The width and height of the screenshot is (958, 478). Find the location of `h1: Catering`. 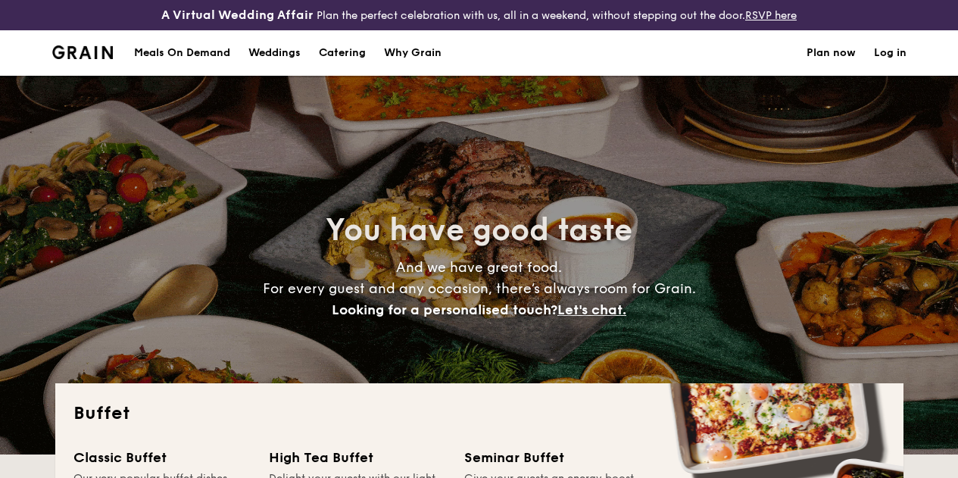

h1: Catering is located at coordinates (342, 53).